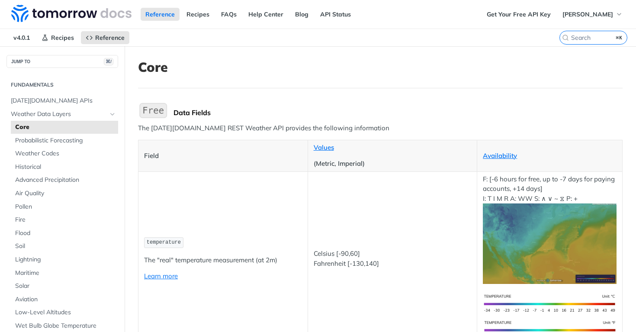 The height and width of the screenshot is (332, 636). What do you see at coordinates (64, 299) in the screenshot?
I see `a: Aviation` at bounding box center [64, 299].